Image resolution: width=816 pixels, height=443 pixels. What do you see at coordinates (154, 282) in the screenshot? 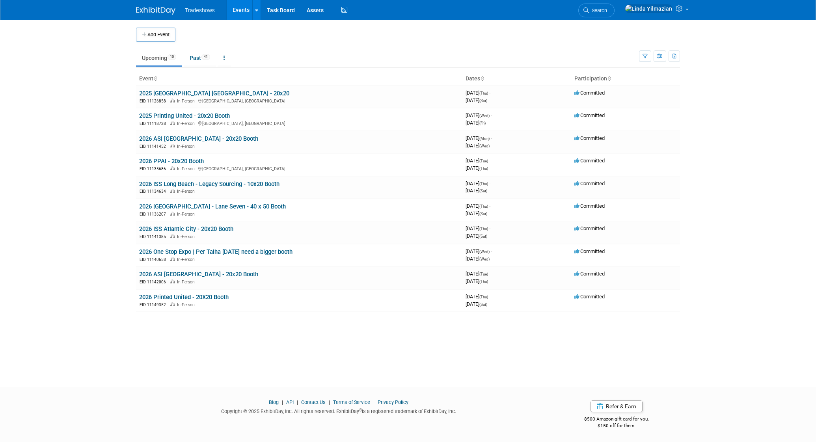
I see `span: EID: 11142006` at bounding box center [154, 282].